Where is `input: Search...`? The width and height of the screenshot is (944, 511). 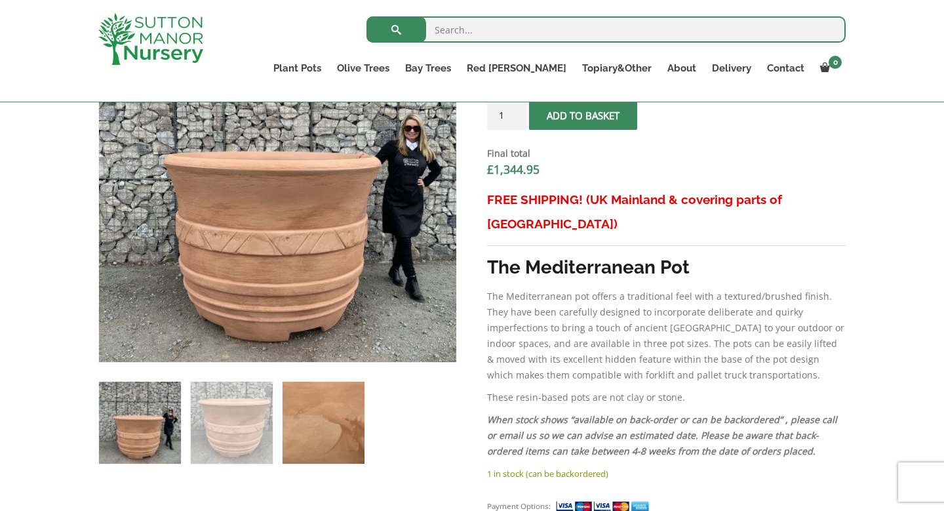 input: Search... is located at coordinates (606, 30).